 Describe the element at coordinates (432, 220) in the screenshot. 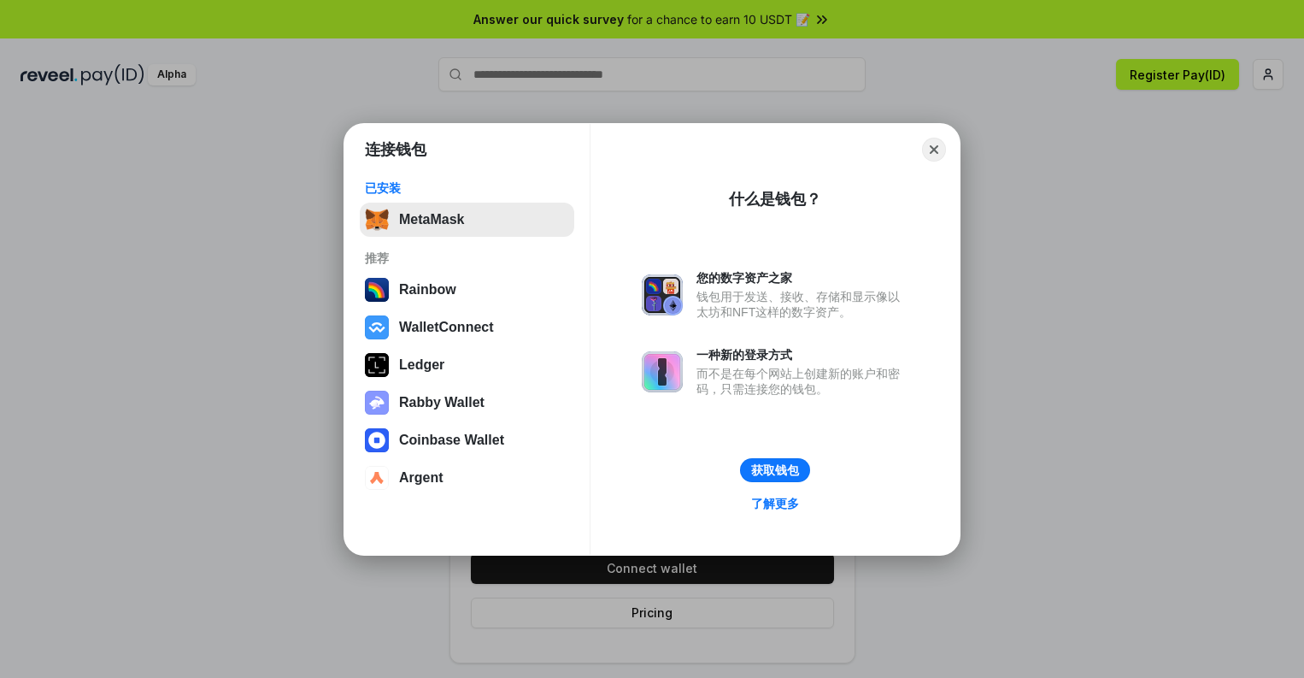

I see `div: MetaMask` at that location.